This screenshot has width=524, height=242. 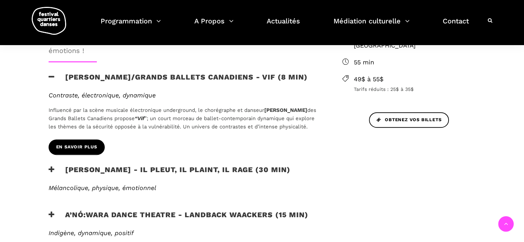 I want to click on span: 49$ à 55$, so click(x=415, y=79).